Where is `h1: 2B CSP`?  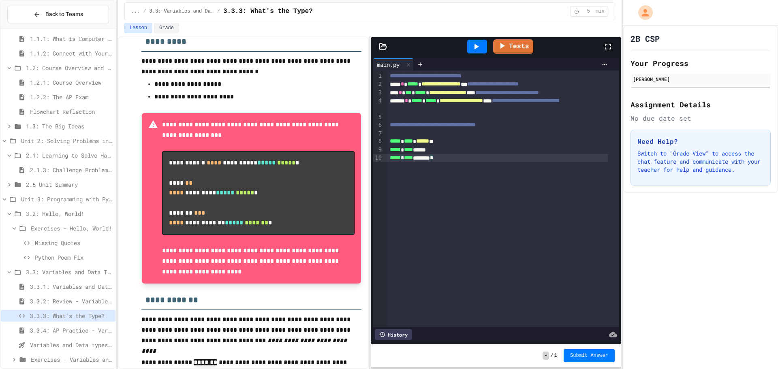
h1: 2B CSP is located at coordinates (645, 39).